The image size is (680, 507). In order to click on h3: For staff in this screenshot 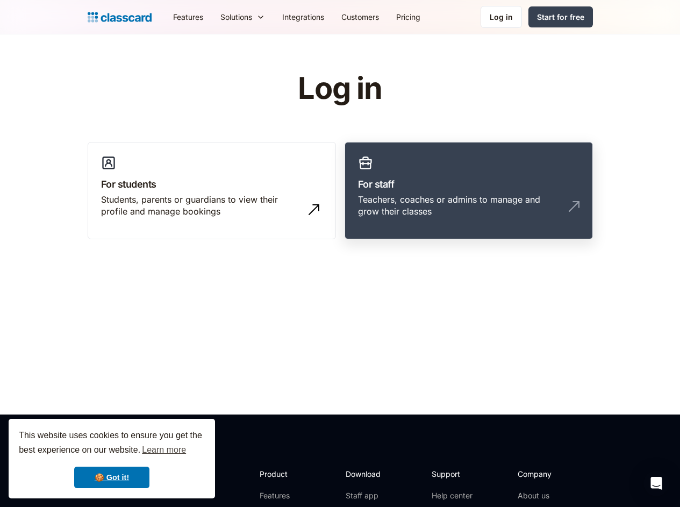, I will do `click(469, 184)`.